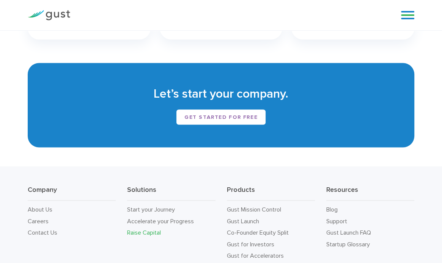 This screenshot has width=442, height=263. What do you see at coordinates (255, 255) in the screenshot?
I see `a: Gust for Accelerators` at bounding box center [255, 255].